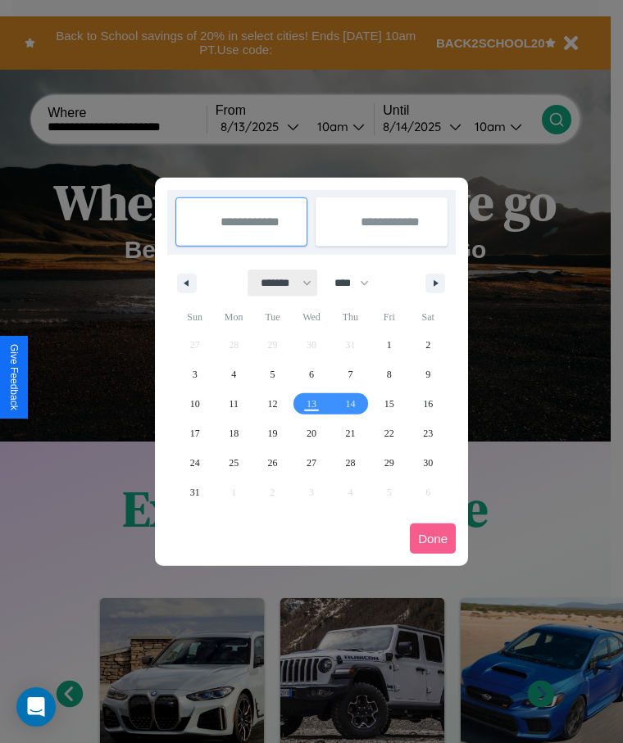 The height and width of the screenshot is (743, 623). I want to click on span: 16, so click(428, 404).